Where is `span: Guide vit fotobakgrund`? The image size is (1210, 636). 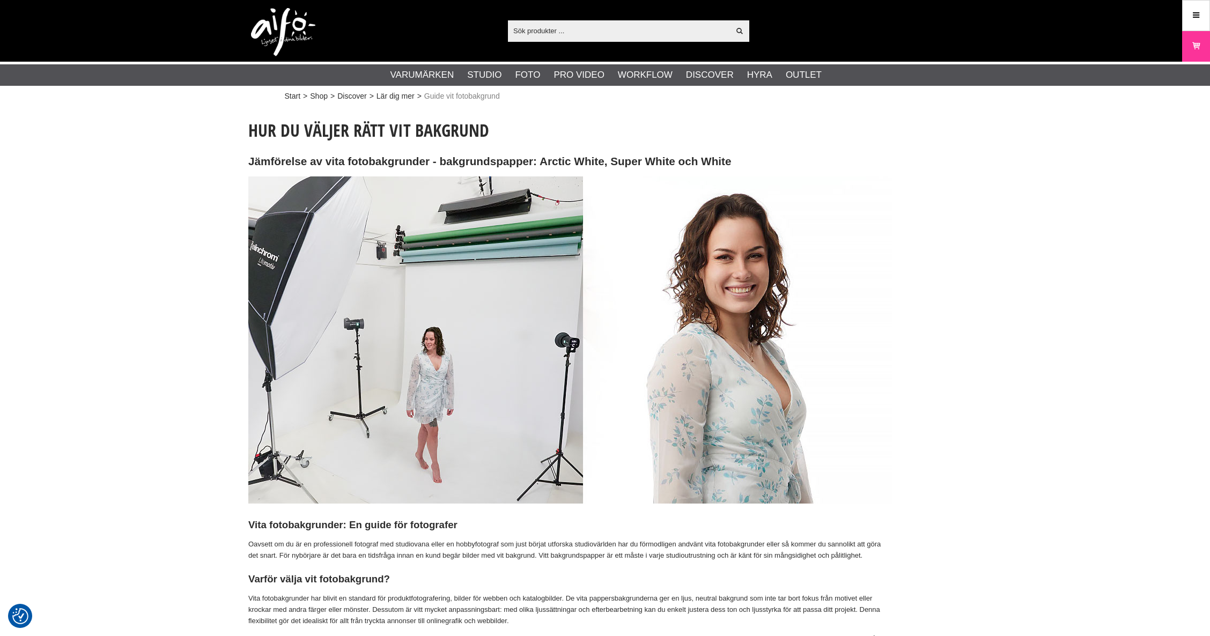
span: Guide vit fotobakgrund is located at coordinates (462, 96).